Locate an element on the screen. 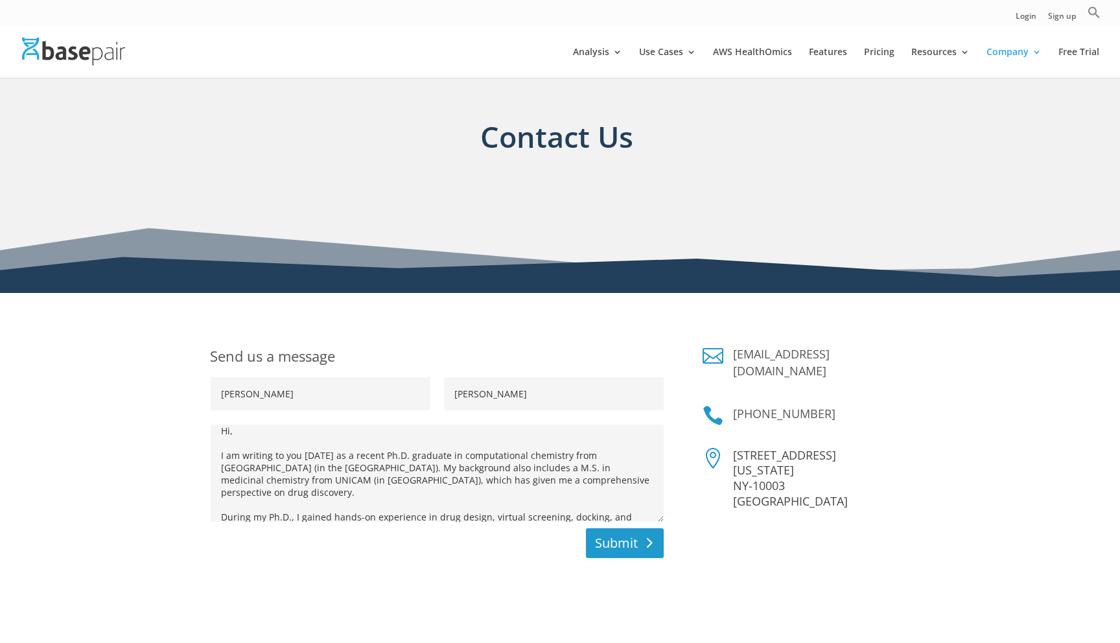  a: Search Icon Link is located at coordinates (1094, 16).